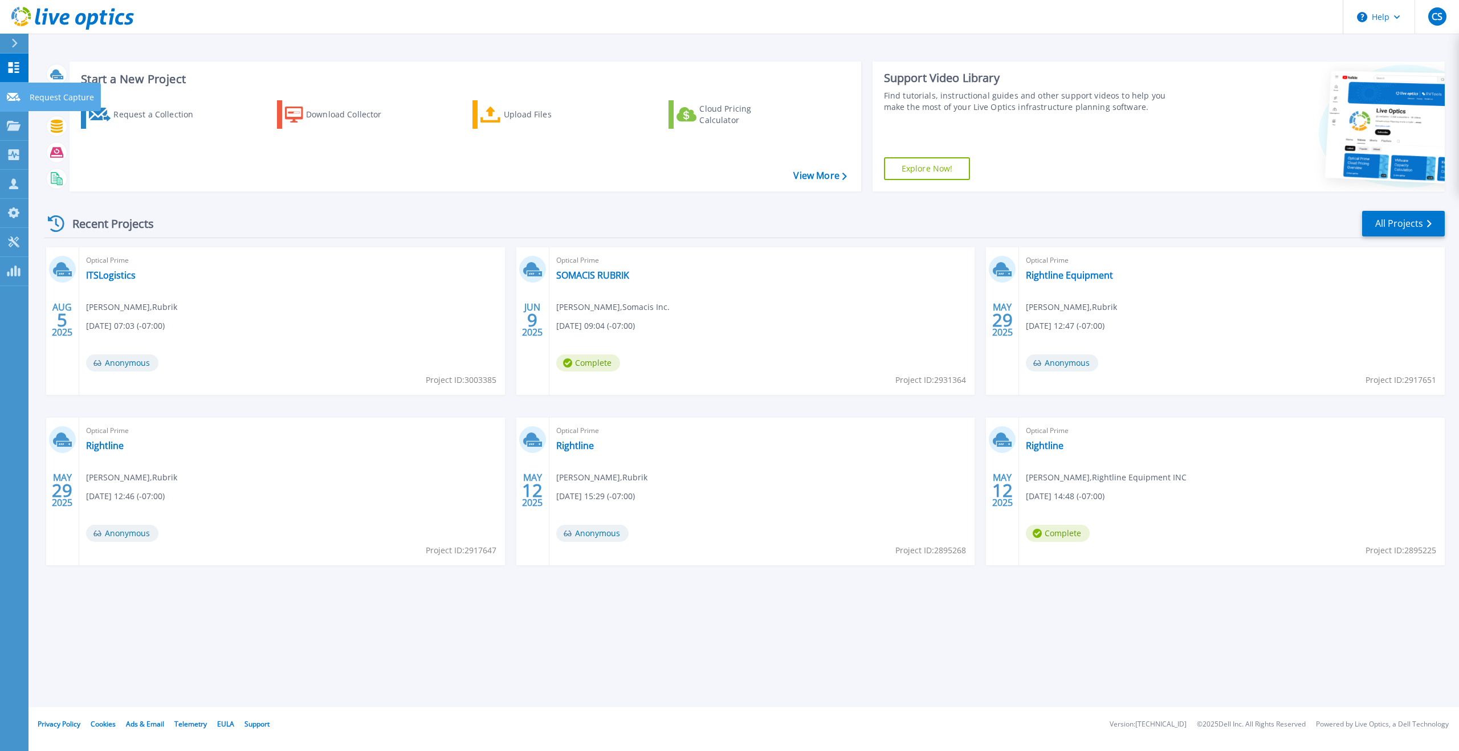  Describe the element at coordinates (62, 320) in the screenshot. I see `span: 5` at that location.